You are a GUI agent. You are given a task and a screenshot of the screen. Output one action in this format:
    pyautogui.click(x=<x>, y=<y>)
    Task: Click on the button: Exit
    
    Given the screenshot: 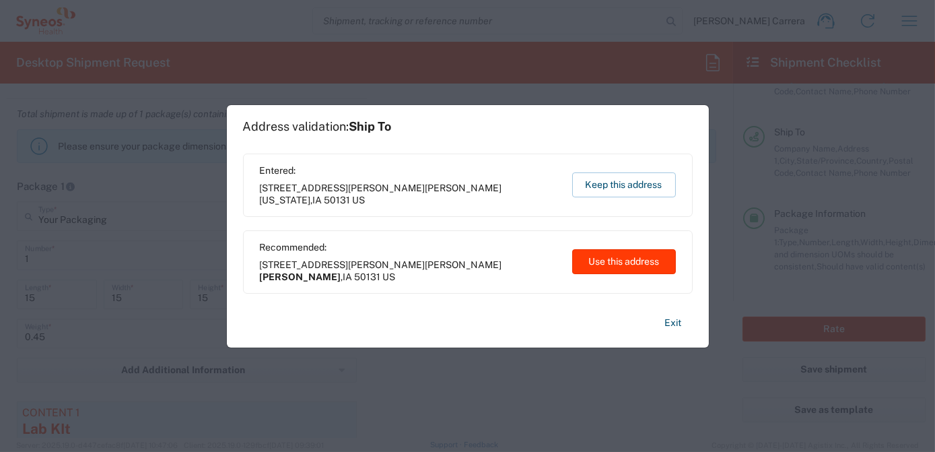 What is the action you would take?
    pyautogui.click(x=673, y=322)
    